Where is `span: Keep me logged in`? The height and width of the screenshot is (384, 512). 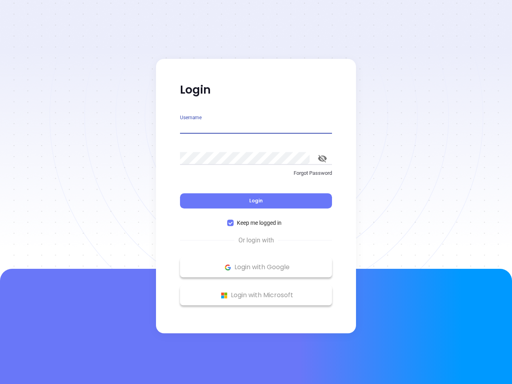 span: Keep me logged in is located at coordinates (259, 223).